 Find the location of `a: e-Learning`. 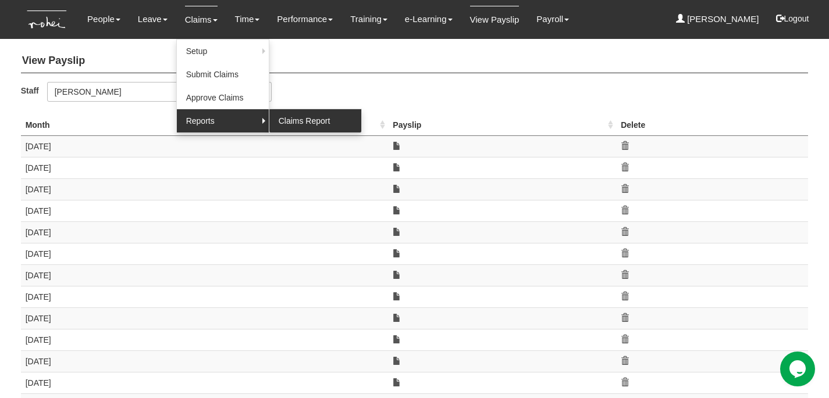

a: e-Learning is located at coordinates (429, 19).